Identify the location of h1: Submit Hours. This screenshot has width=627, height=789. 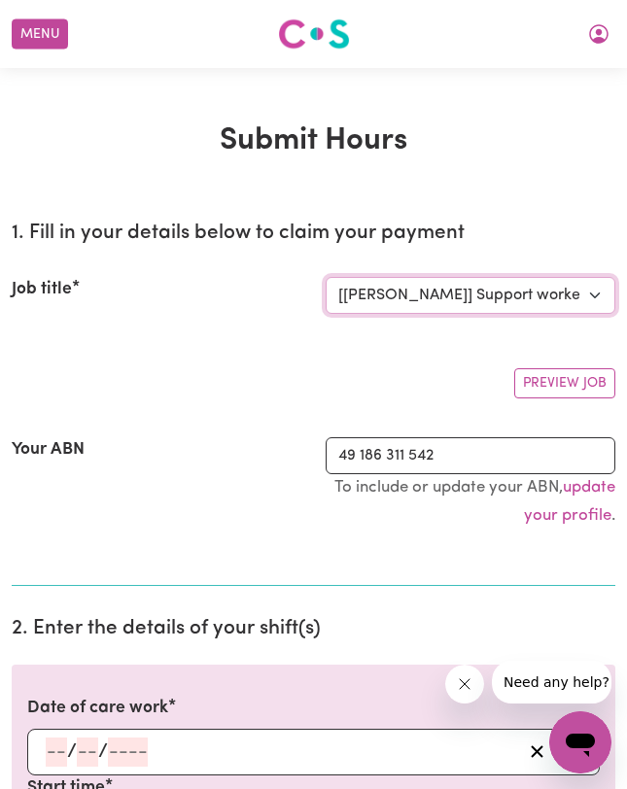
(313, 141).